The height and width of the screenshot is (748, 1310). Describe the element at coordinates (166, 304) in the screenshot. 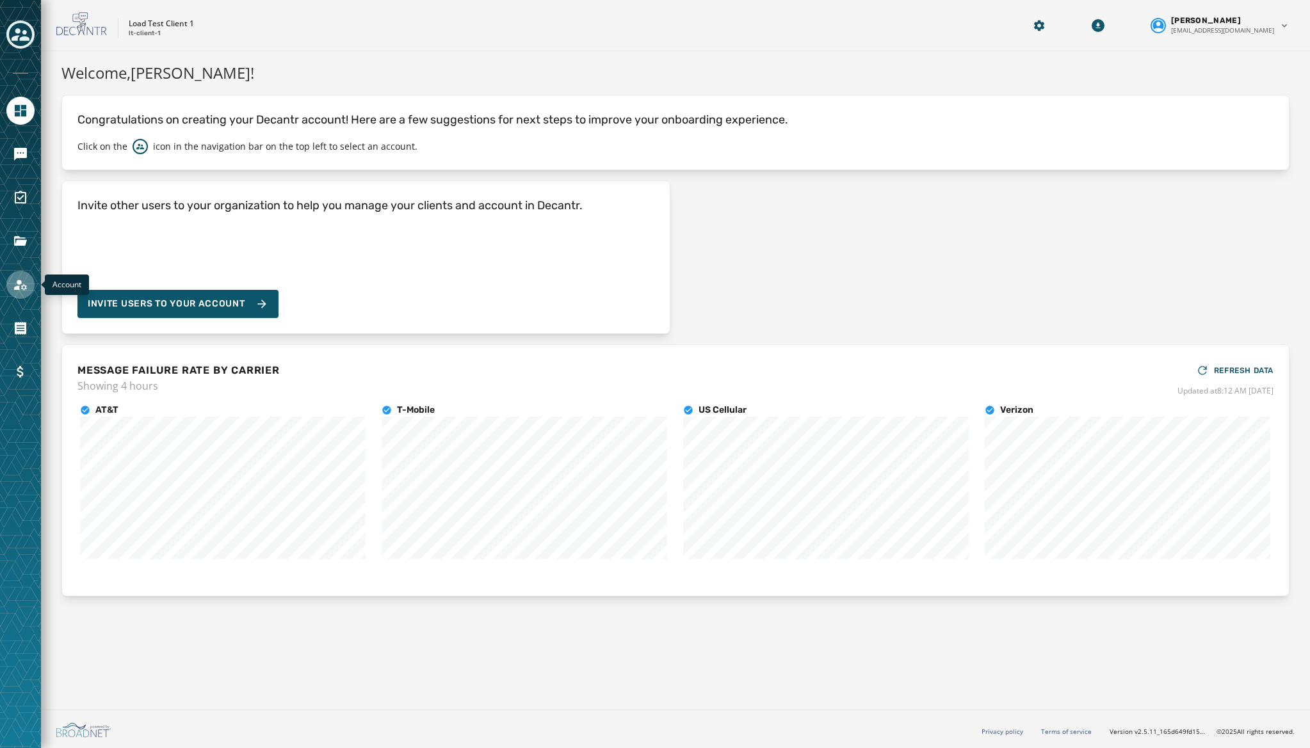

I see `span: Invite Users to your account` at that location.